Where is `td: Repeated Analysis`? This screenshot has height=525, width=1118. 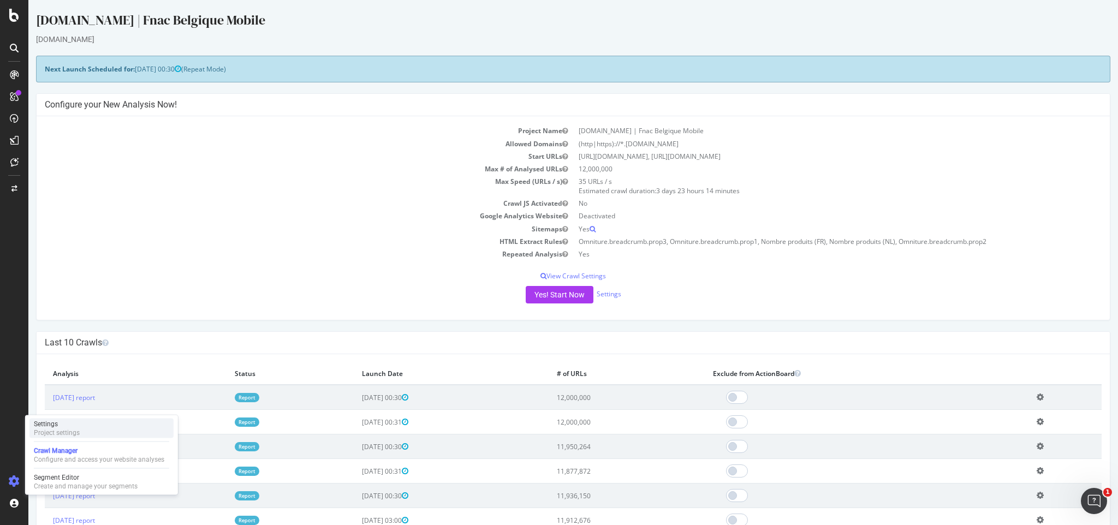 td: Repeated Analysis is located at coordinates (281, 254).